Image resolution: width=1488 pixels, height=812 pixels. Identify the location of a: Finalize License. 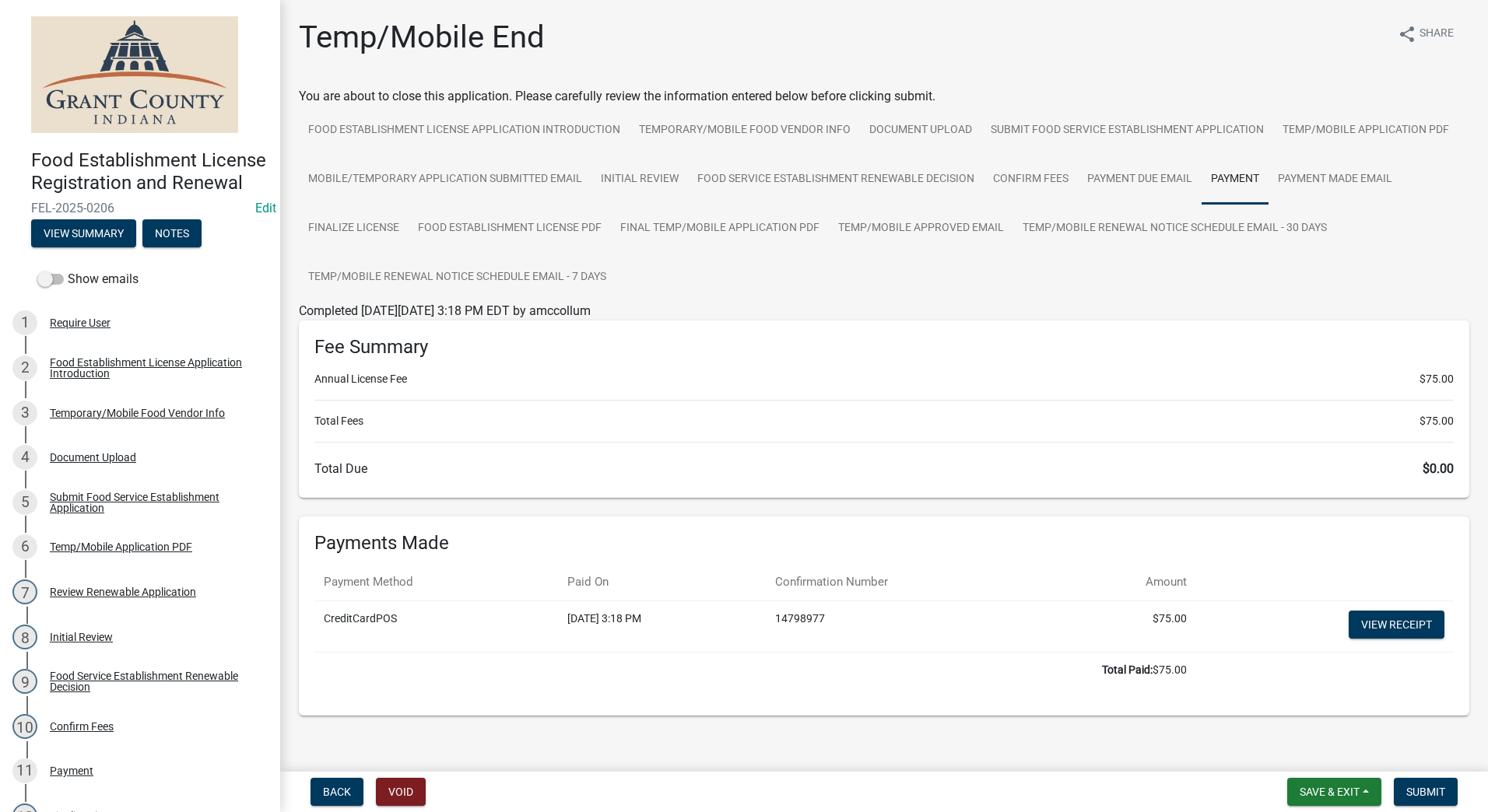
(353, 229).